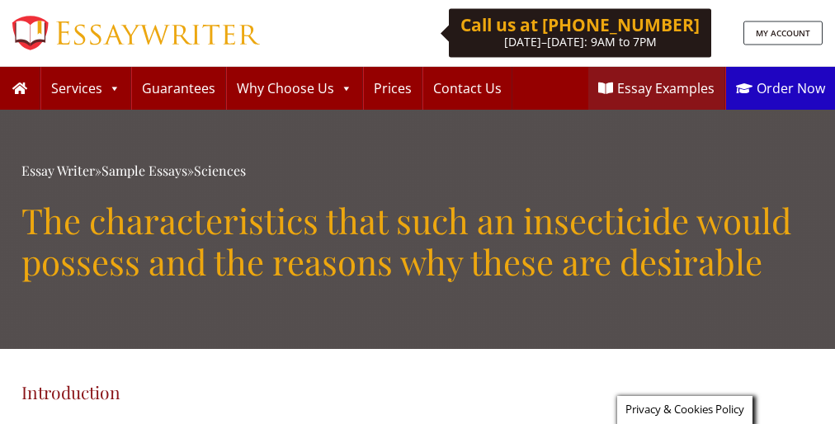  Describe the element at coordinates (780, 88) in the screenshot. I see `a: Order Now` at that location.